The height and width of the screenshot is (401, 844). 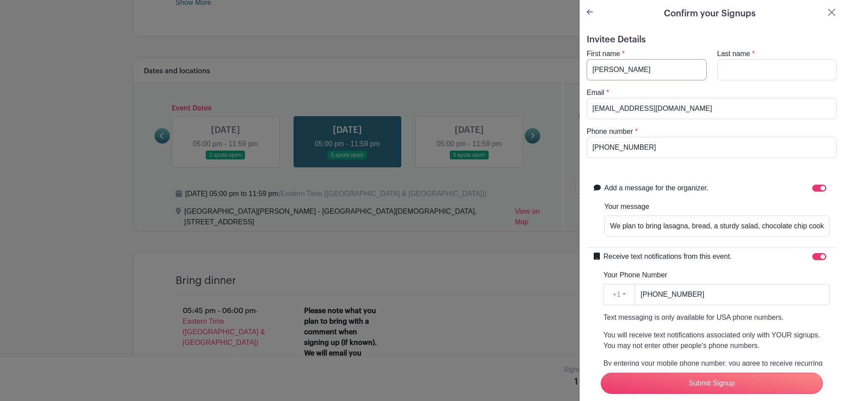 I want to click on label: Add a message for the organizer., so click(x=656, y=188).